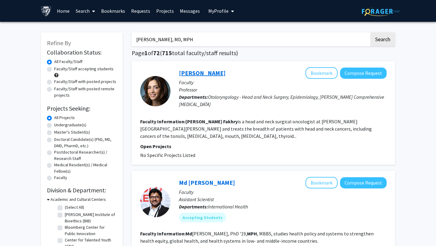  What do you see at coordinates (156, 53) in the screenshot?
I see `span: 72` at bounding box center [156, 53].